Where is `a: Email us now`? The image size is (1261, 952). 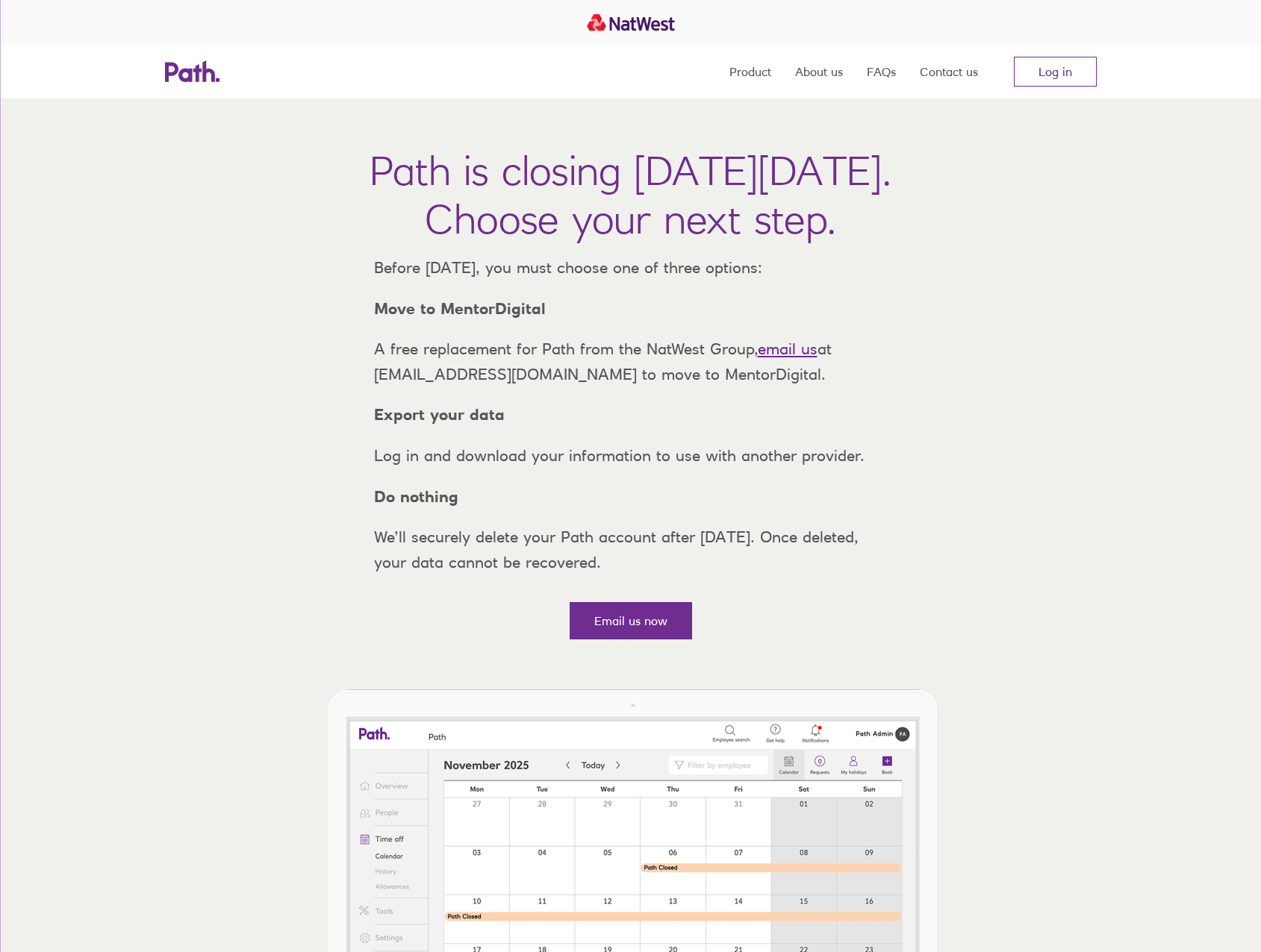
a: Email us now is located at coordinates (631, 621).